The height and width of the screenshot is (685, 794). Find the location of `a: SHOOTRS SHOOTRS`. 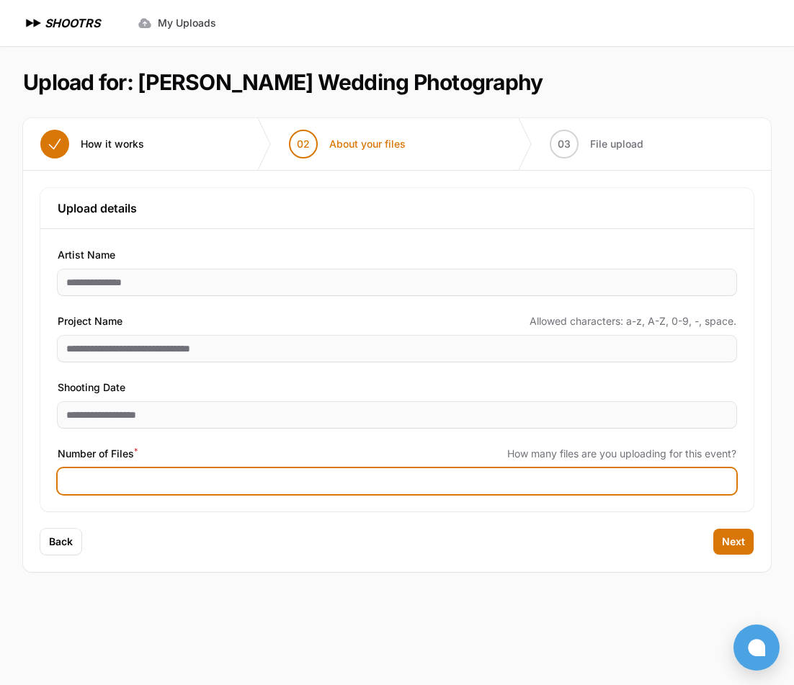

a: SHOOTRS SHOOTRS is located at coordinates (61, 23).